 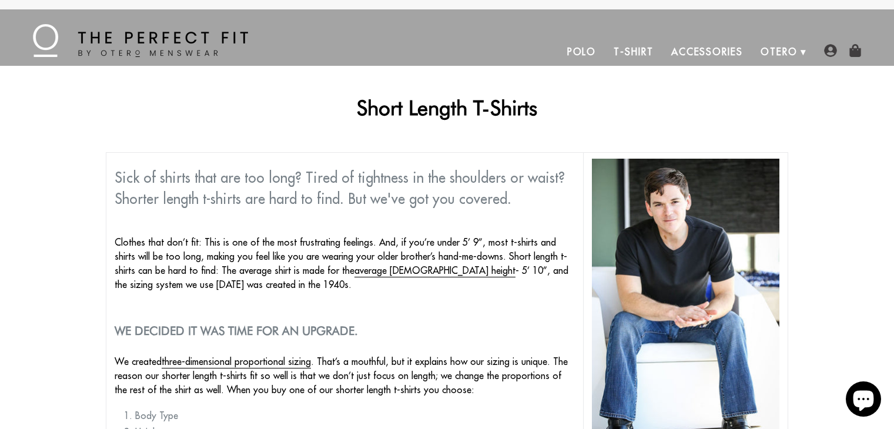 I want to click on img: shopping-bag-icon.png, so click(x=855, y=51).